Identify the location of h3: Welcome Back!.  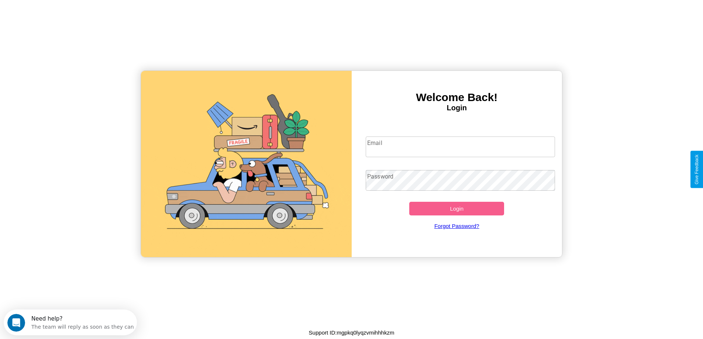
(457, 97).